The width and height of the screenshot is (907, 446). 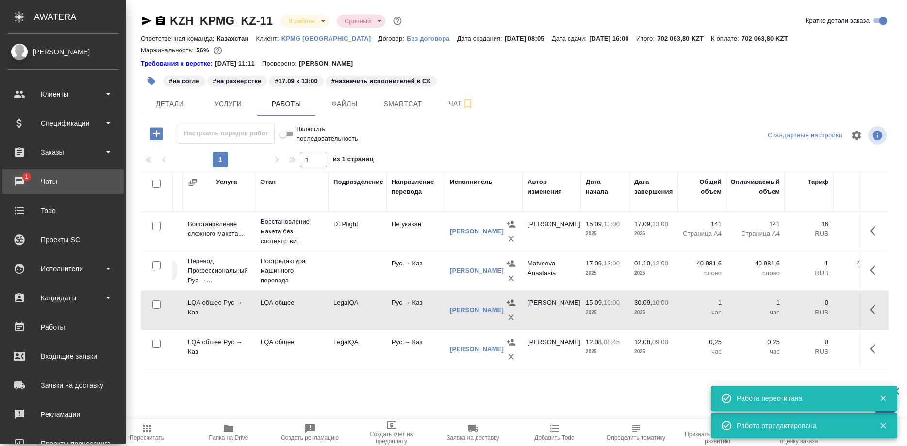 What do you see at coordinates (193, 182) in the screenshot?
I see `button: Сгруппировать` at bounding box center [193, 182].